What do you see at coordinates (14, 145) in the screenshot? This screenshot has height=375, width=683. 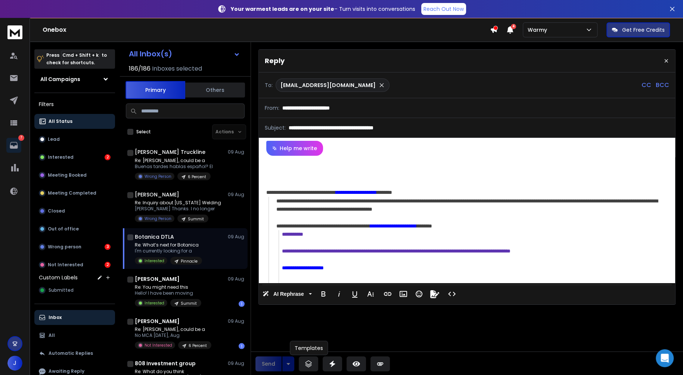 I see `a: 7` at bounding box center [14, 145].